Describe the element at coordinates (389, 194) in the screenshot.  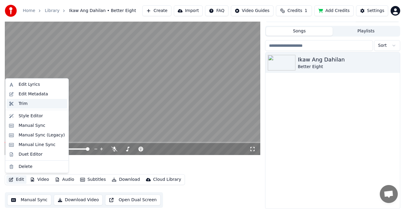
I see `div: Open chat` at that location.